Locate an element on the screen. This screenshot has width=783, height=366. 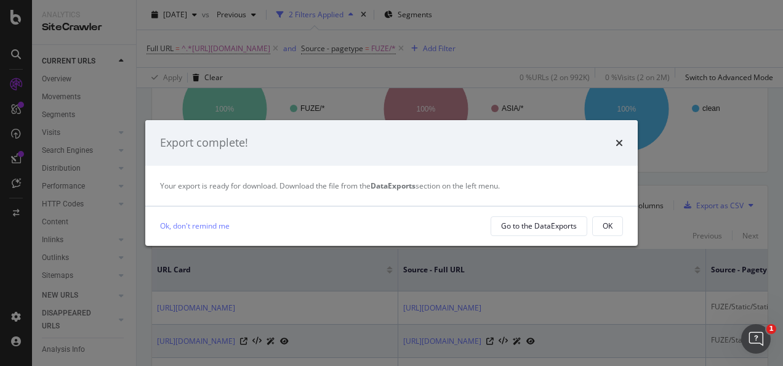
a: Ok, don't remind me is located at coordinates (195, 225).